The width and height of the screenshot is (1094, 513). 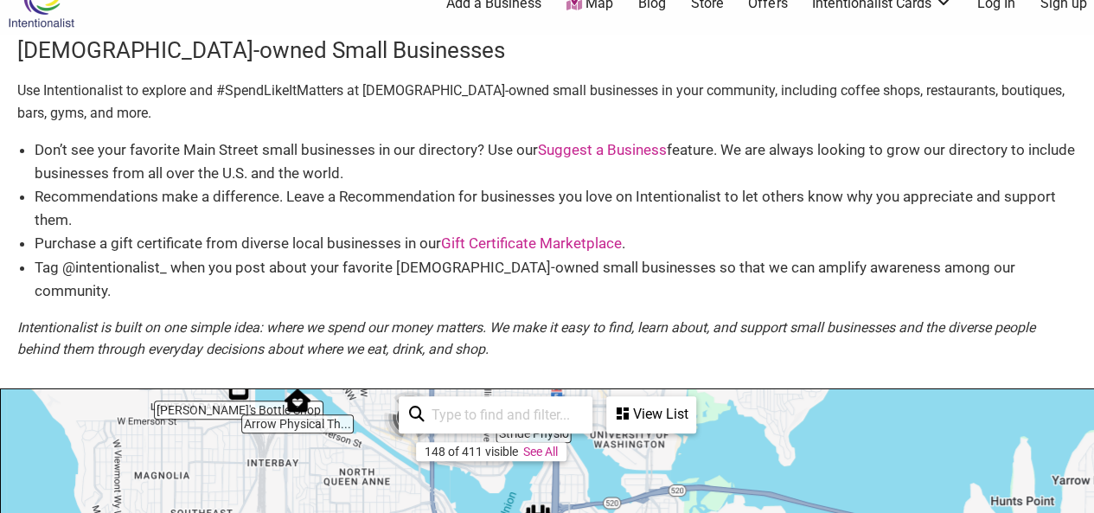 I want to click on em: Intentionalist is built on one simple idea: where we spend our money matters. We make it easy to ..., so click(x=526, y=338).